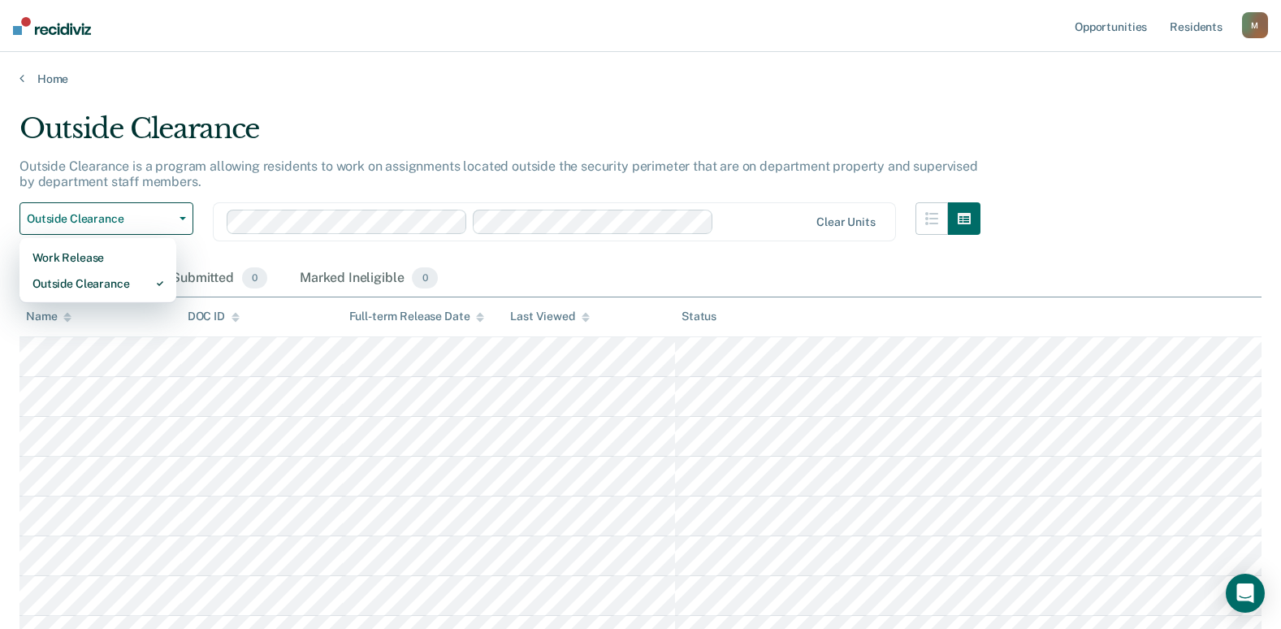  What do you see at coordinates (100, 218) in the screenshot?
I see `span: Outside Clearance` at bounding box center [100, 218].